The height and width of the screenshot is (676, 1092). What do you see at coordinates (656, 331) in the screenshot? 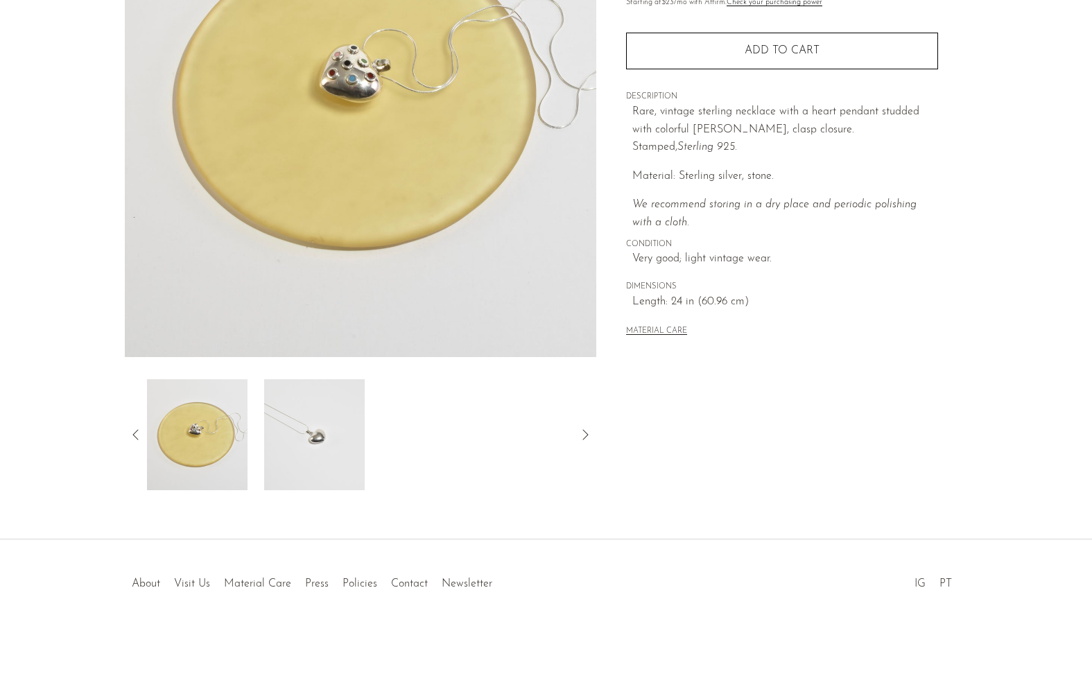
I see `button: MATERIAL CARE` at bounding box center [656, 331].